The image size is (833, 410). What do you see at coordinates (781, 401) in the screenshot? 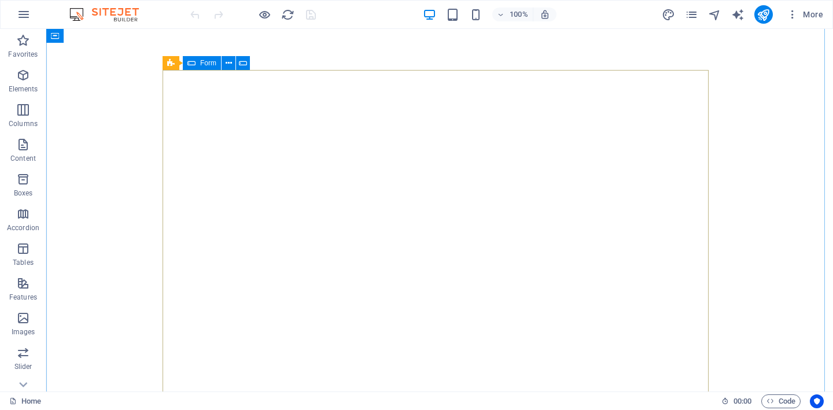
I see `button: Code` at bounding box center [781, 401].